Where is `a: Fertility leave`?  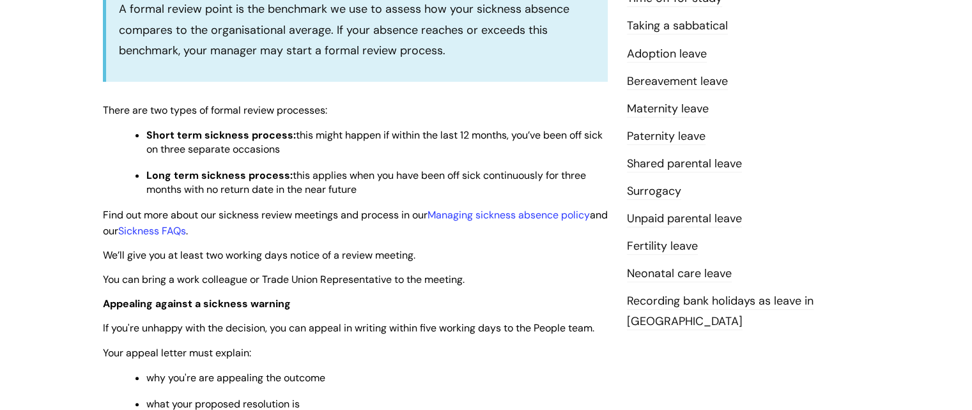 a: Fertility leave is located at coordinates (662, 247).